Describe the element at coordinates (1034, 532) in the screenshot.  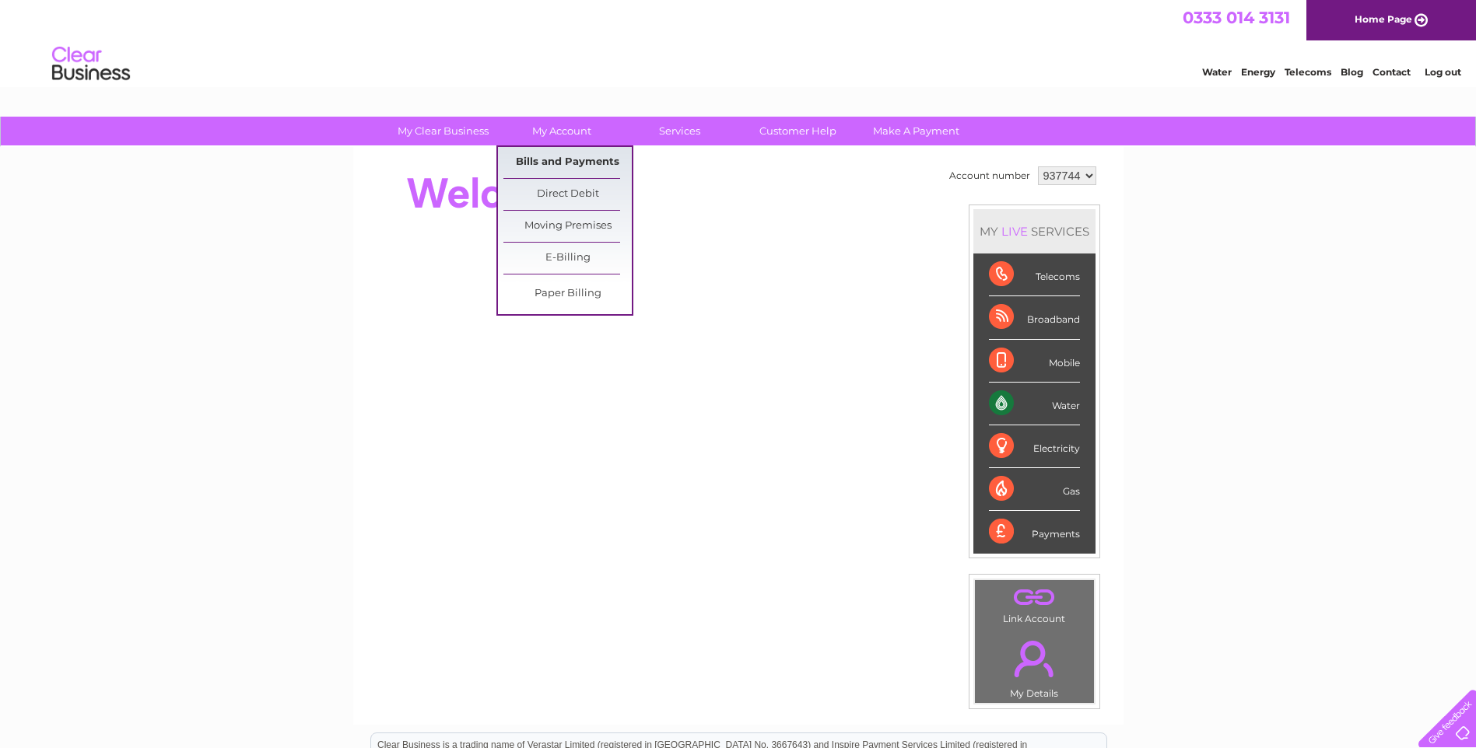
I see `div: Payments` at that location.